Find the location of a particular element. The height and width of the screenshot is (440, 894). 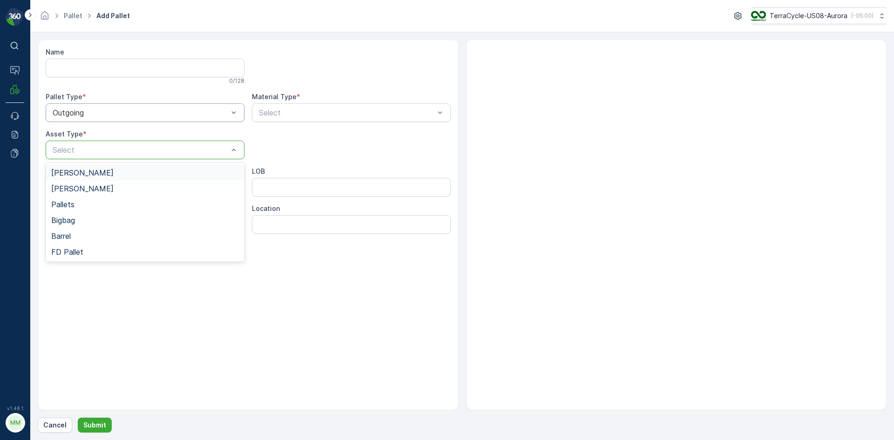

button: MM is located at coordinates (15, 423).